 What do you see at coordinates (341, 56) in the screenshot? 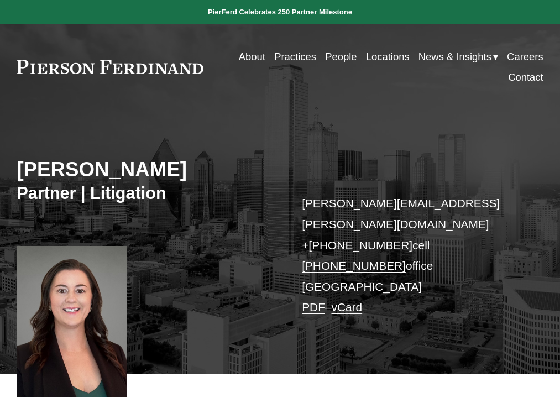
I see `a: People` at bounding box center [341, 56].